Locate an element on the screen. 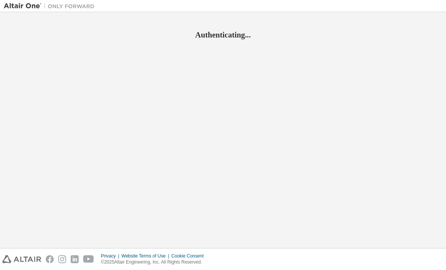  img: altair_logo.svg is located at coordinates (22, 259).